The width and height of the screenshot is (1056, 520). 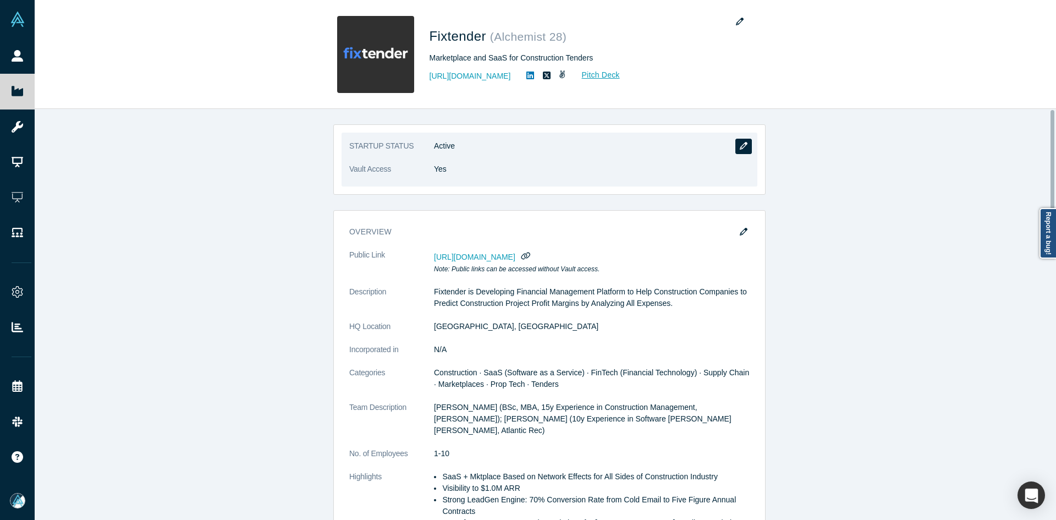 I want to click on dt: HQ Location, so click(x=392, y=332).